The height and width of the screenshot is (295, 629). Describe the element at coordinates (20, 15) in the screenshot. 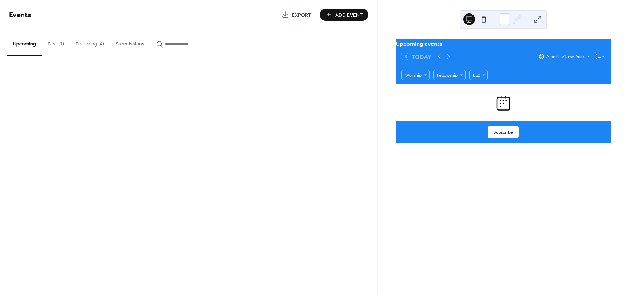

I see `span: Events` at that location.